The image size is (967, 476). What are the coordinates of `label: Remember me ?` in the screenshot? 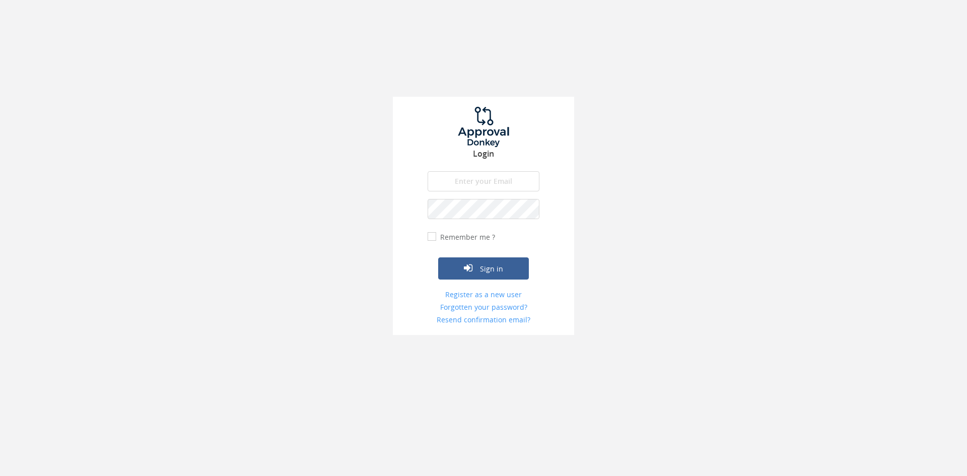 It's located at (466, 237).